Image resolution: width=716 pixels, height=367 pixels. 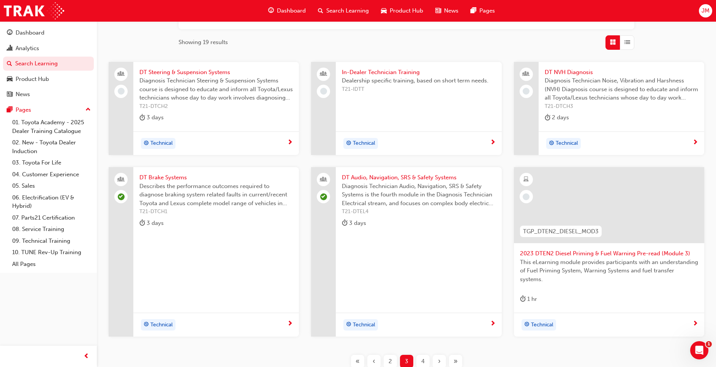 I want to click on div: Dashboard, so click(x=30, y=33).